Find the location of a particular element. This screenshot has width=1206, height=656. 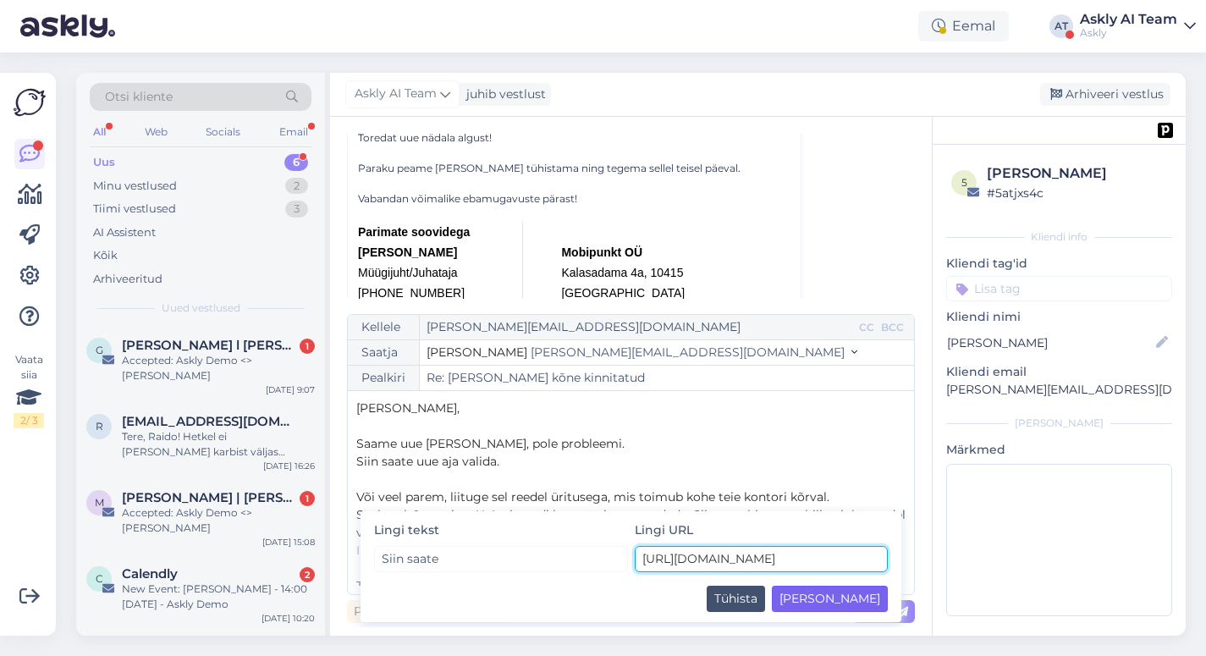

div: Web is located at coordinates (156, 132).